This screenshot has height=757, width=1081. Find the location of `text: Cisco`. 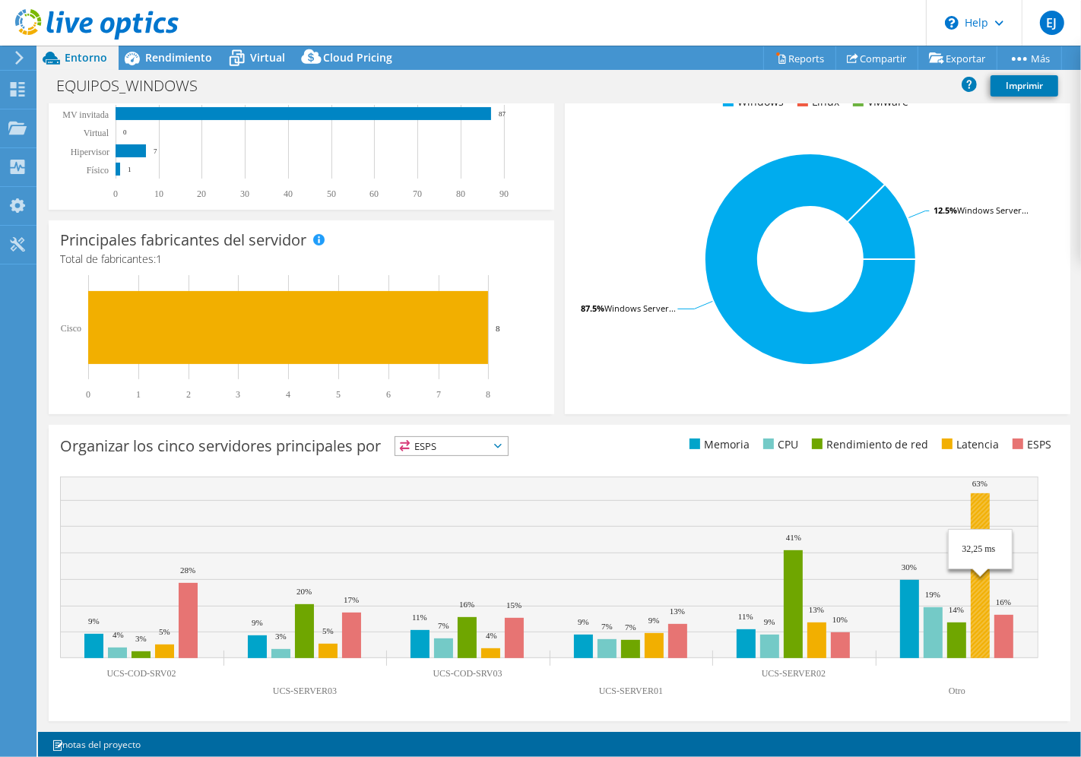

text: Cisco is located at coordinates (71, 328).